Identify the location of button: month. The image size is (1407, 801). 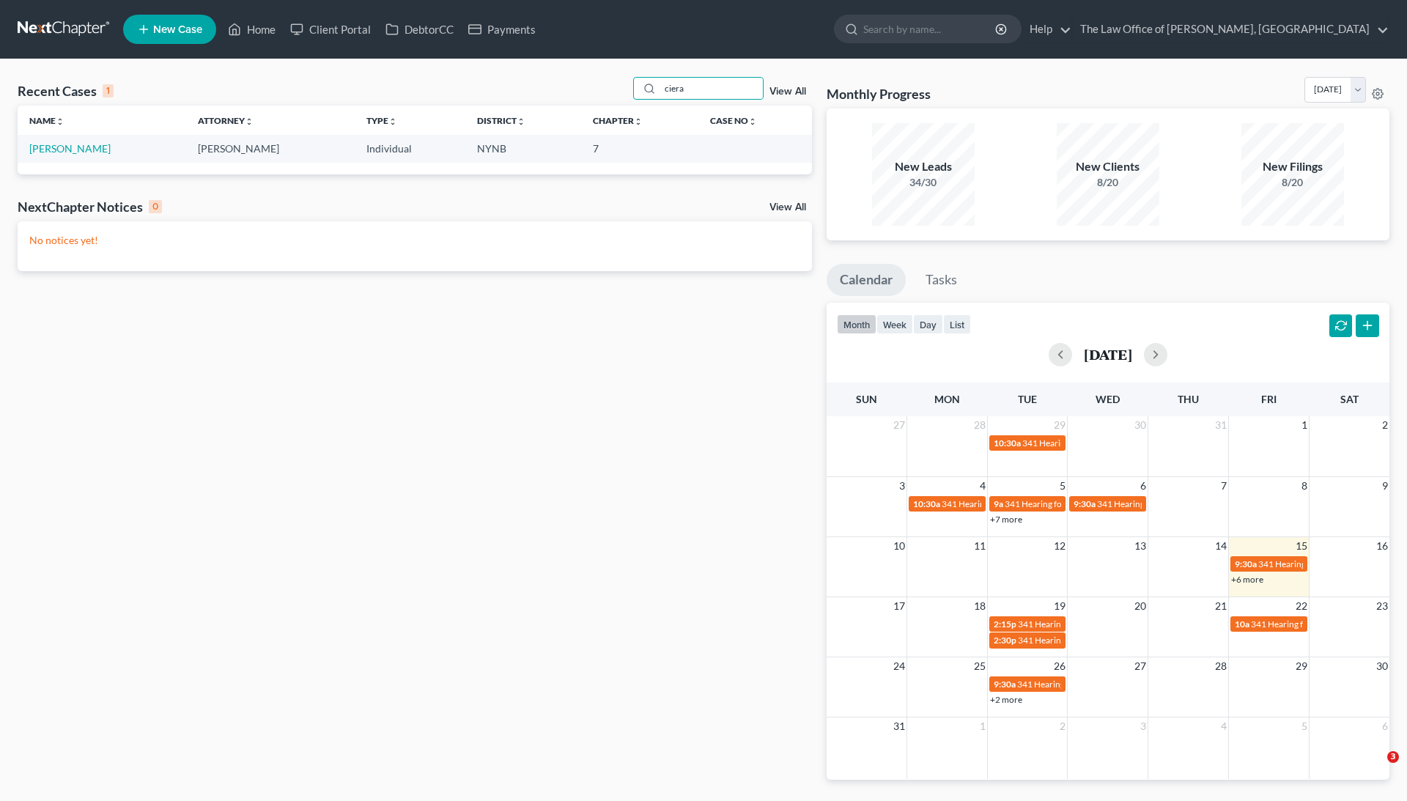
(857, 324).